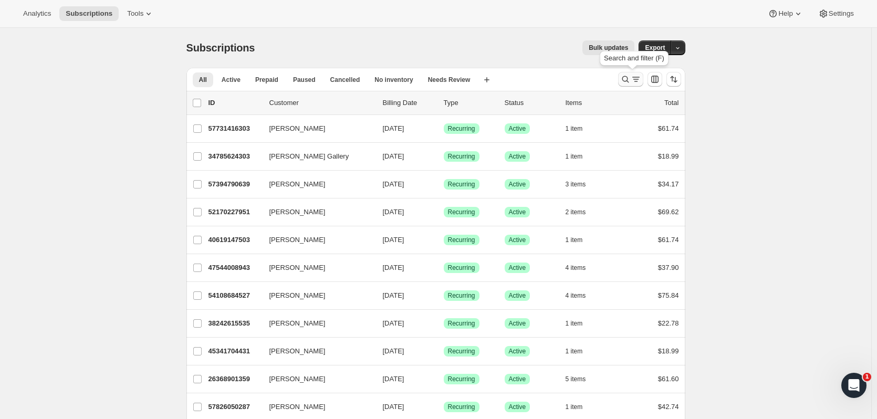 This screenshot has height=419, width=877. What do you see at coordinates (235, 351) in the screenshot?
I see `p: 45341704431` at bounding box center [235, 351].